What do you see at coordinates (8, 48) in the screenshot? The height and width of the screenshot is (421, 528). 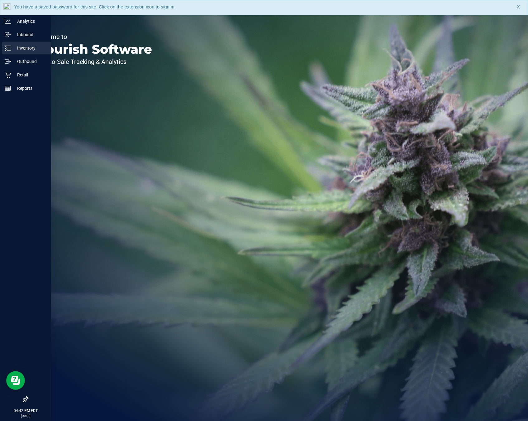 I see `inline-svg: Inventory` at bounding box center [8, 48].